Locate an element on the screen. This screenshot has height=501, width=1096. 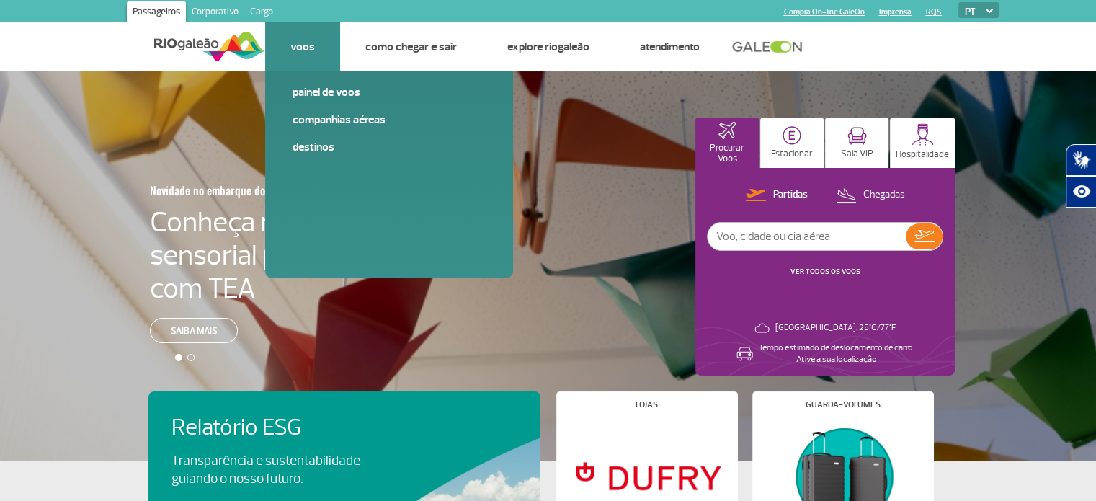
p: Chegadas is located at coordinates (884, 195).